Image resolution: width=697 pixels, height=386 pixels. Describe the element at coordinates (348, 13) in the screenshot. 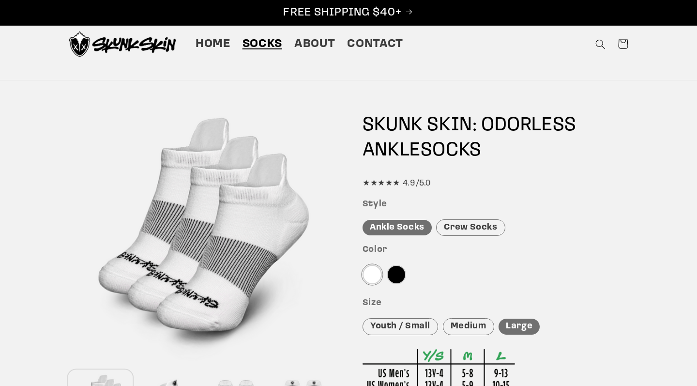

I see `p: FREE SHIPPING $40+` at that location.